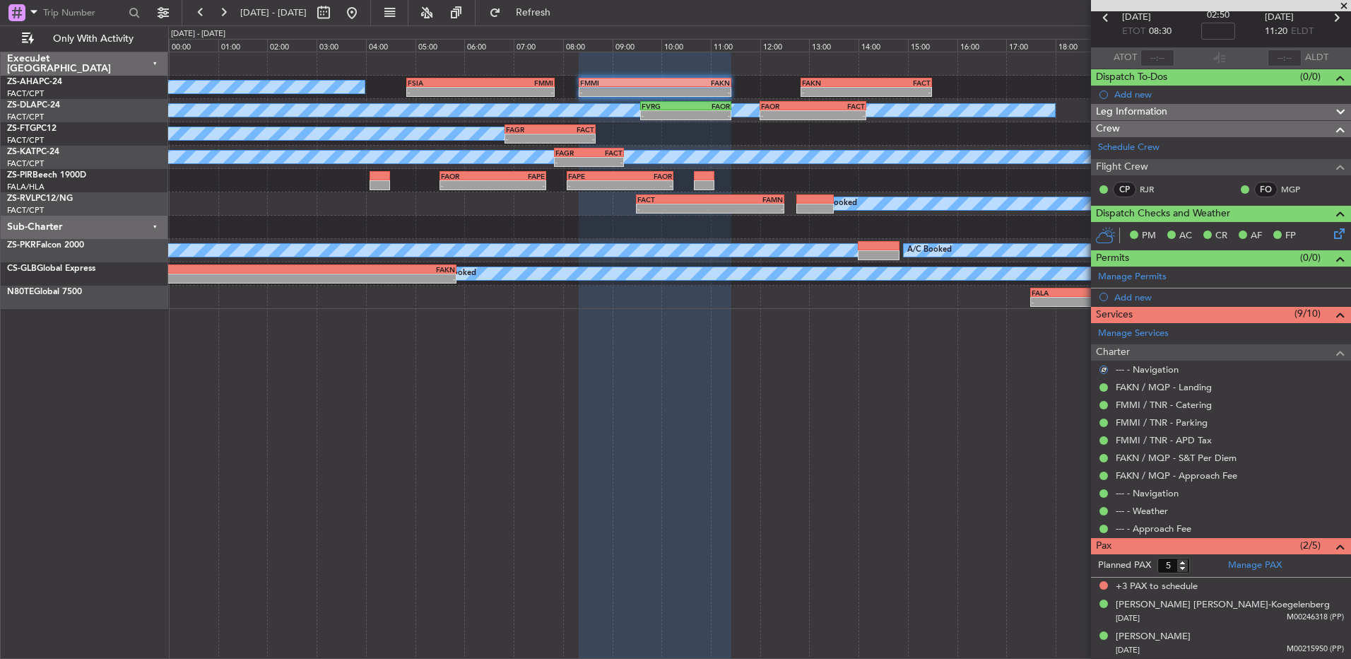 The height and width of the screenshot is (659, 1351). What do you see at coordinates (588, 45) in the screenshot?
I see `div: 08:00` at bounding box center [588, 45].